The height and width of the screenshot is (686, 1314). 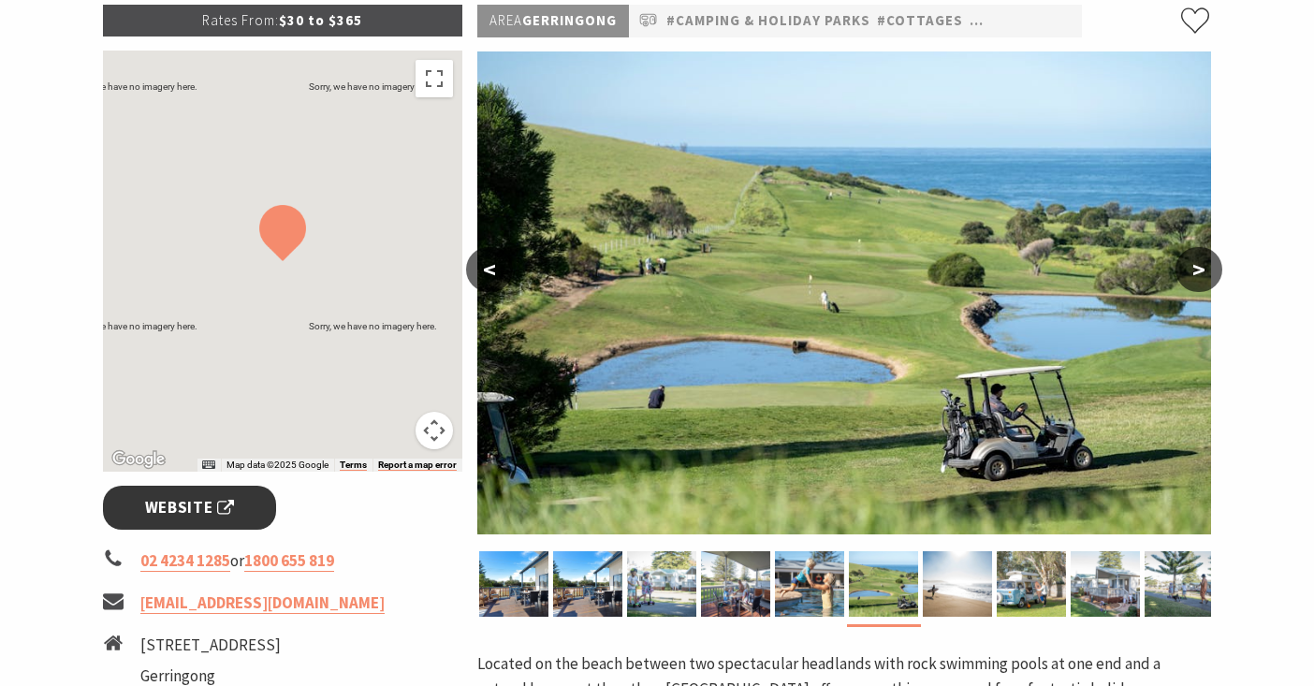 What do you see at coordinates (283, 21) in the screenshot?
I see `p: $30 to $365` at bounding box center [283, 21].